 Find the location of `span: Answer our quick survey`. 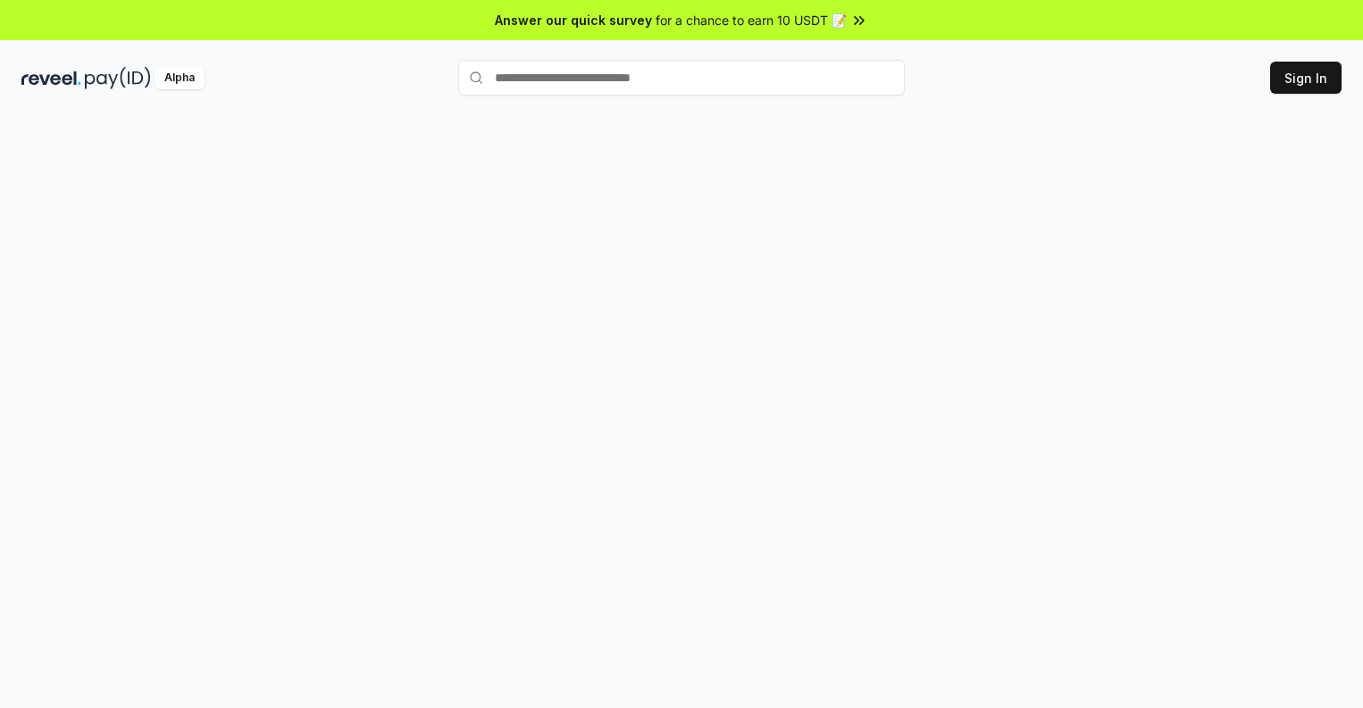

span: Answer our quick survey is located at coordinates (573, 20).